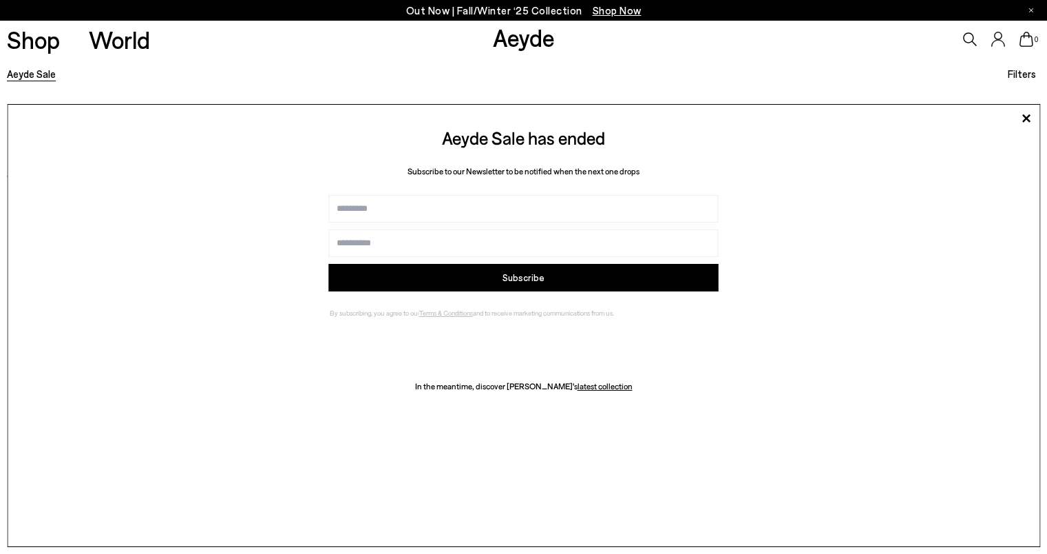  Describe the element at coordinates (524, 278) in the screenshot. I see `button: Subscribe` at that location.